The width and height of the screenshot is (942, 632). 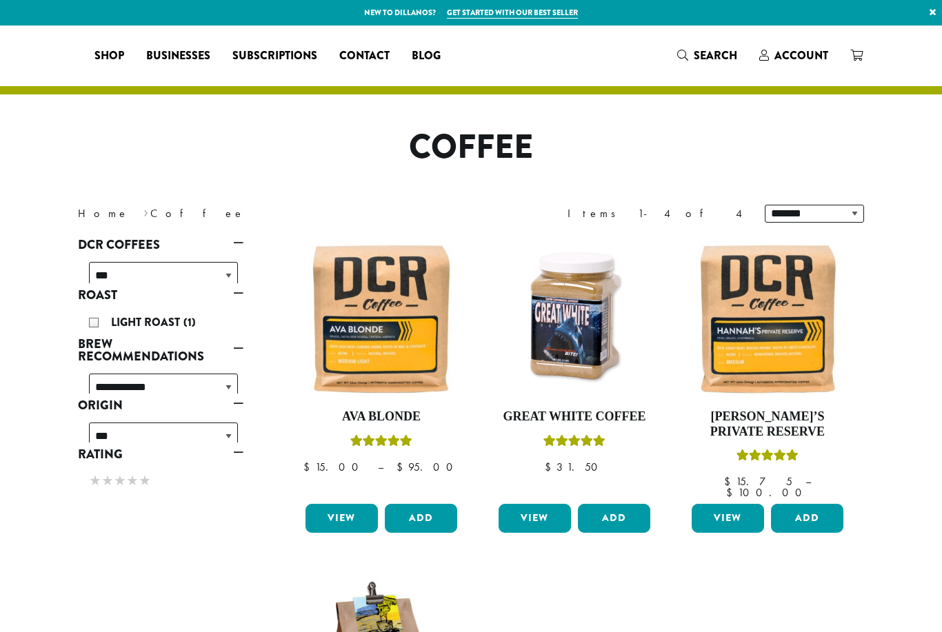 I want to click on img: Hannahs-Private-Reserve-12oz-300x300.jpg, so click(x=768, y=319).